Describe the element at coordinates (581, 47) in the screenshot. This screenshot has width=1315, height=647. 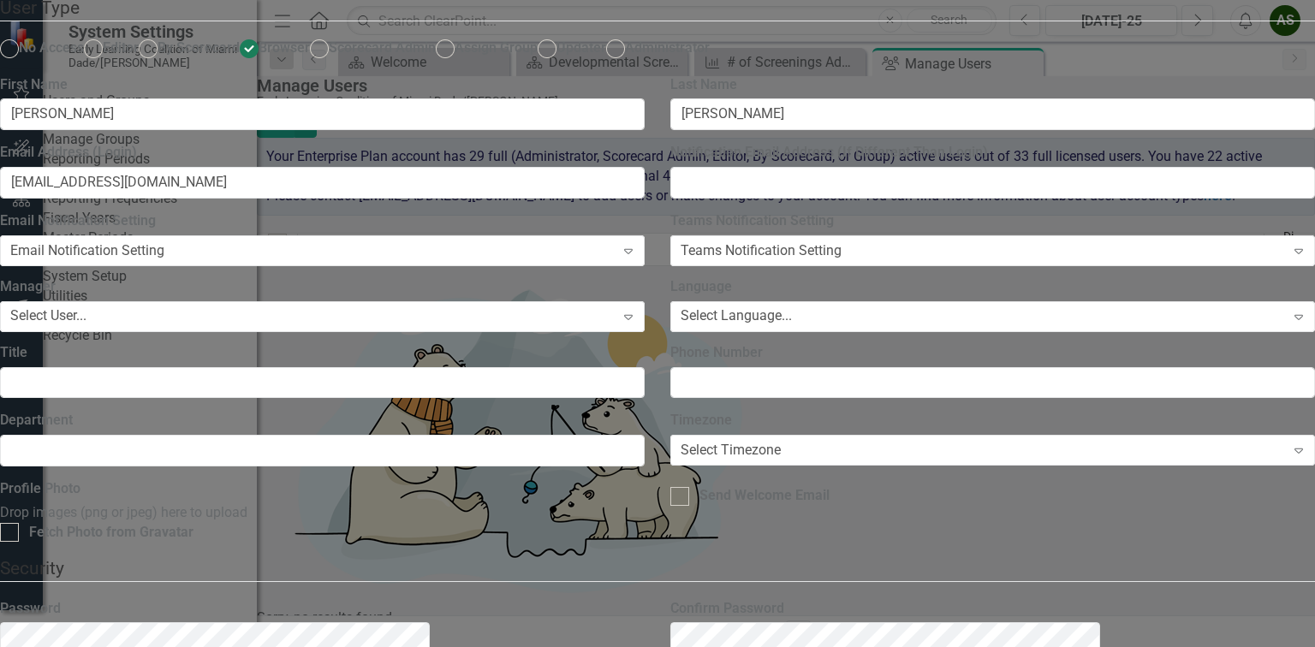
I see `span: Updater` at that location.